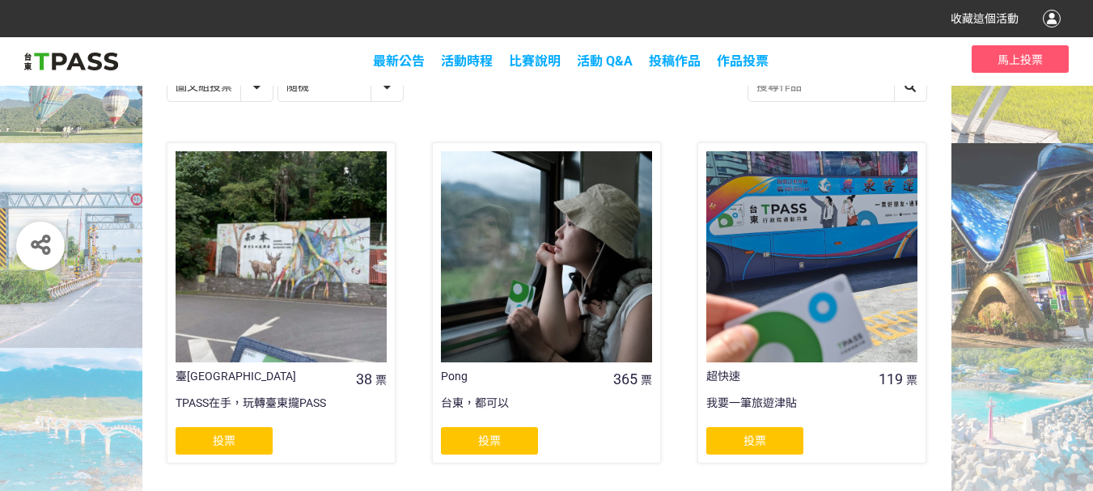  What do you see at coordinates (812, 303) in the screenshot?
I see `a: 超快速119票我要一筆旅遊津貼投票` at bounding box center [812, 303].